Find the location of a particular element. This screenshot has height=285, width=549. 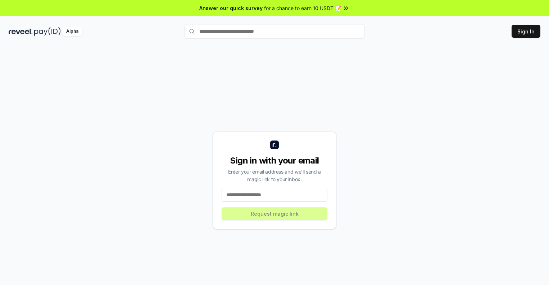

img: reveel_dark is located at coordinates (21, 31).